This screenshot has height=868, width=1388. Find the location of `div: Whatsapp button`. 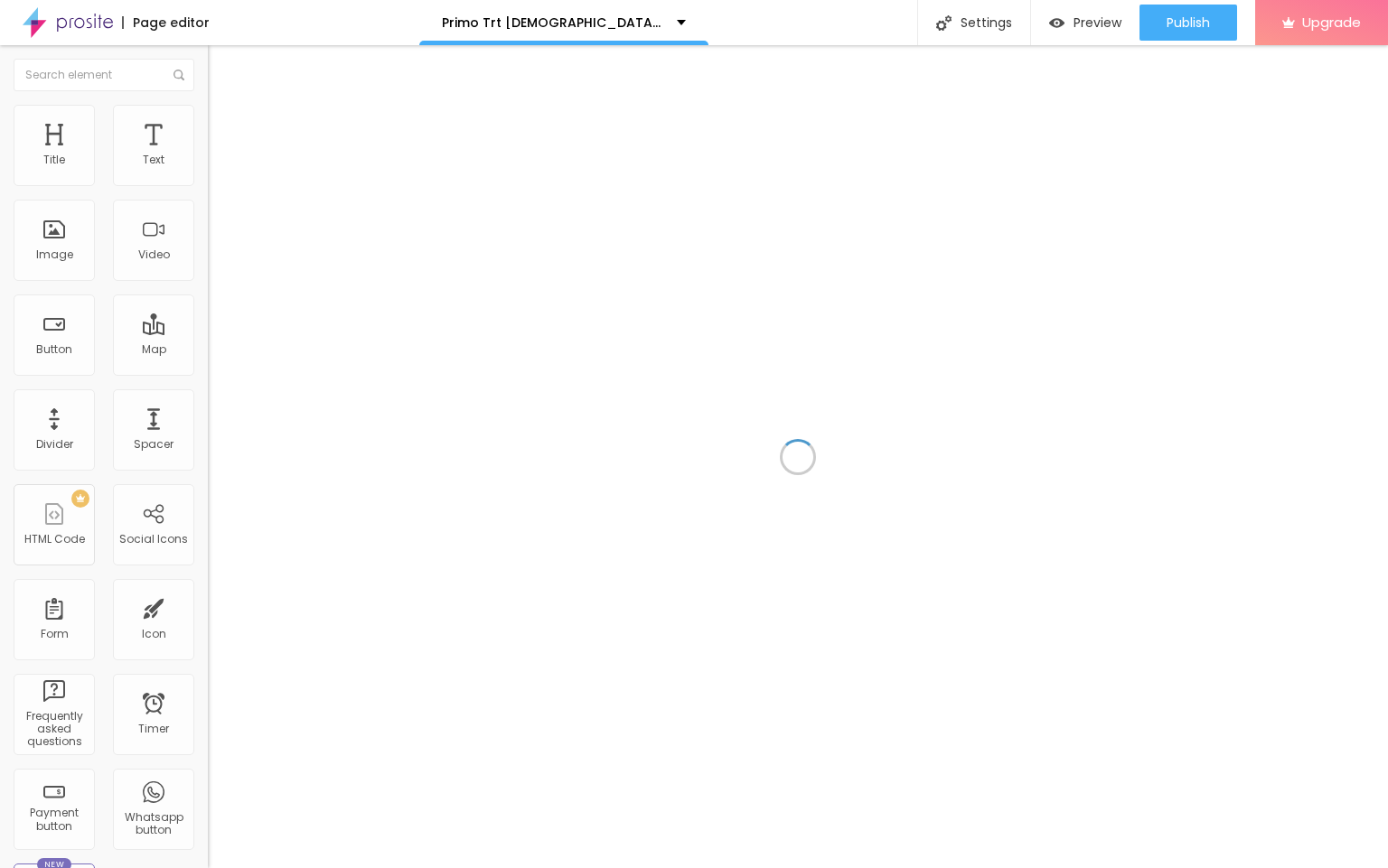

div: Whatsapp button is located at coordinates (153, 824).